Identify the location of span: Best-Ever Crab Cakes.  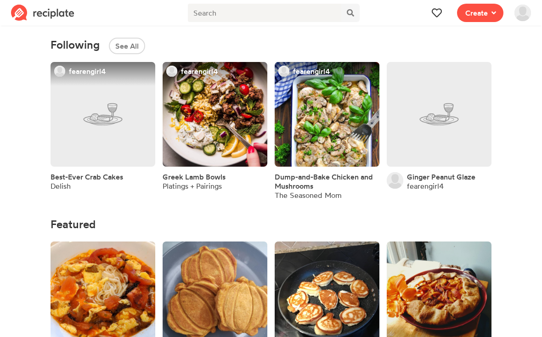
(87, 177).